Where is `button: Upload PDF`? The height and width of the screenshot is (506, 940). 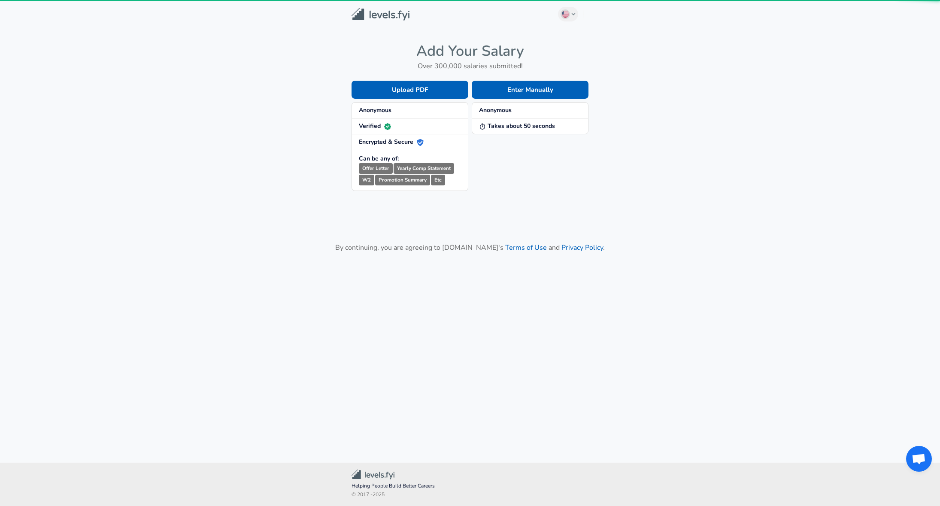 button: Upload PDF is located at coordinates (410, 90).